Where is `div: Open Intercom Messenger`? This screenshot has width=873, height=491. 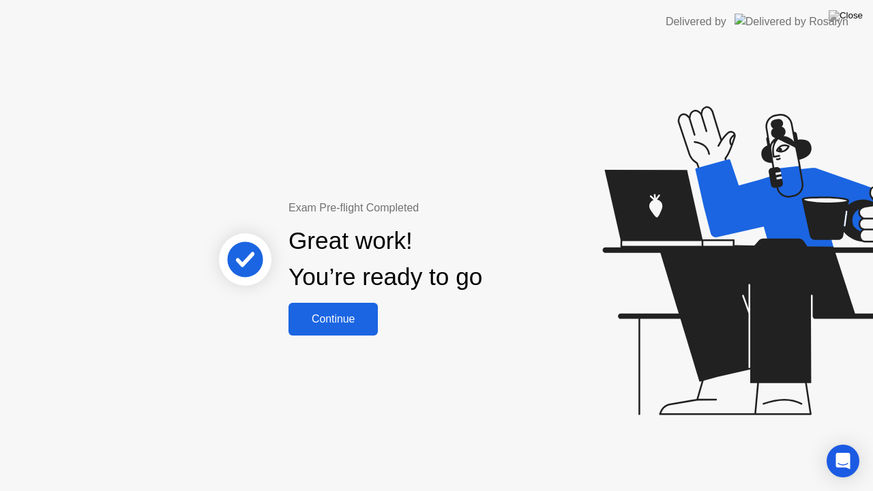 div: Open Intercom Messenger is located at coordinates (843, 461).